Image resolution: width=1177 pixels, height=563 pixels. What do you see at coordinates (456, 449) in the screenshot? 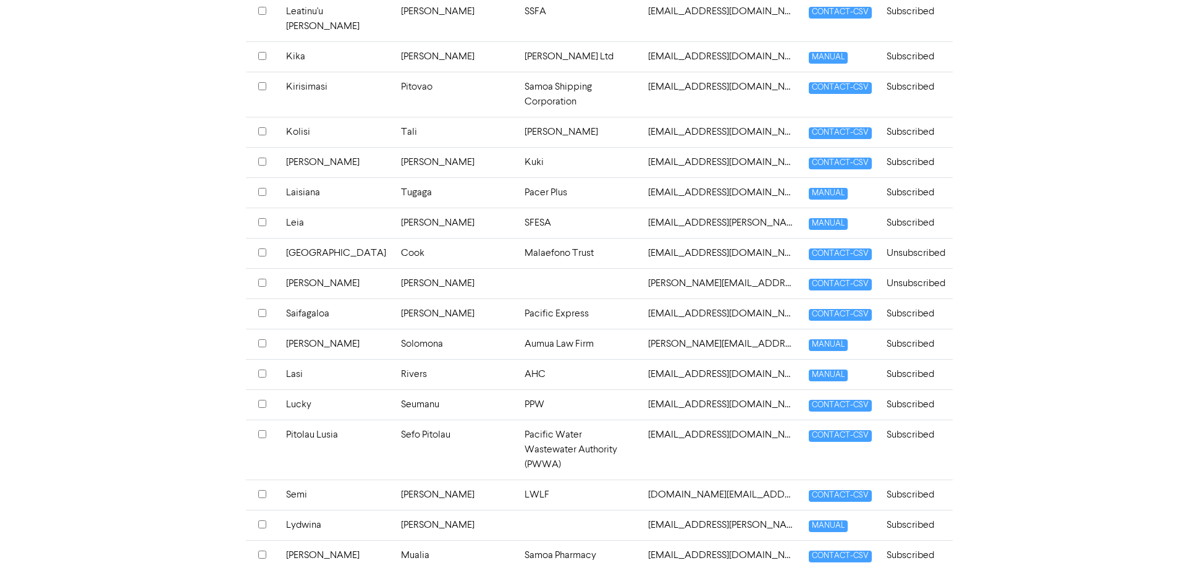
I see `td: Sefo Pitolau` at bounding box center [456, 449].